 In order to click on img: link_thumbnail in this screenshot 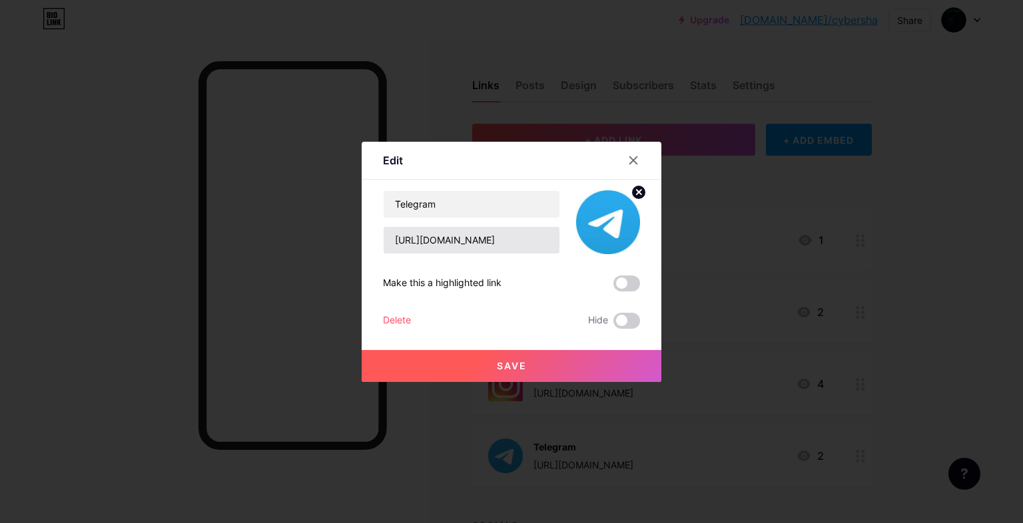, I will do `click(608, 222)`.